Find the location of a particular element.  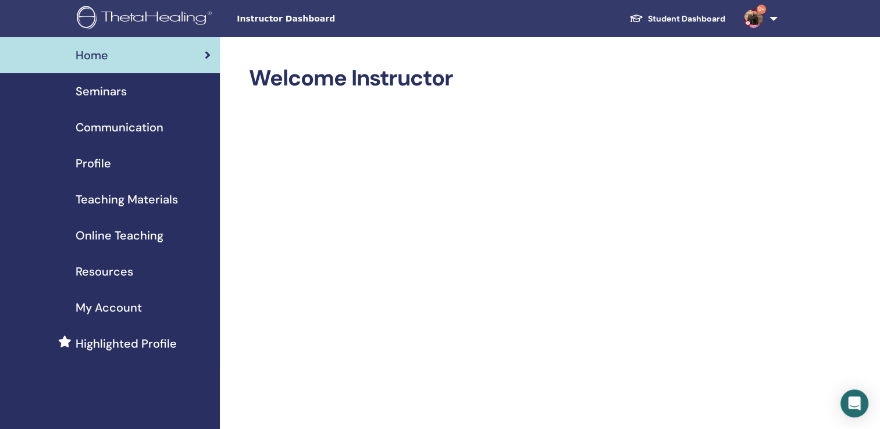

img: graduation-cap-white.svg is located at coordinates (636, 18).